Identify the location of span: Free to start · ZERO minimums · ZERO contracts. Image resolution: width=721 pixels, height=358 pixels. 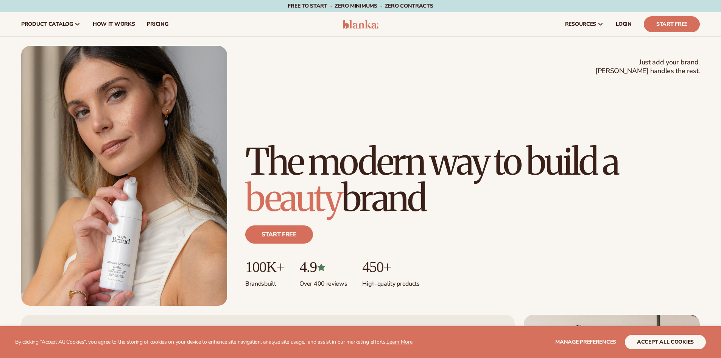
(360, 6).